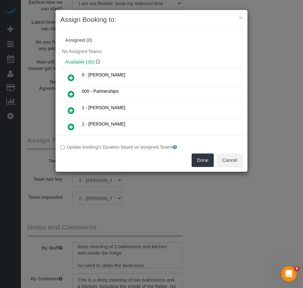 This screenshot has width=303, height=288. Describe the element at coordinates (100, 91) in the screenshot. I see `span: 000 - Partnerships` at that location.